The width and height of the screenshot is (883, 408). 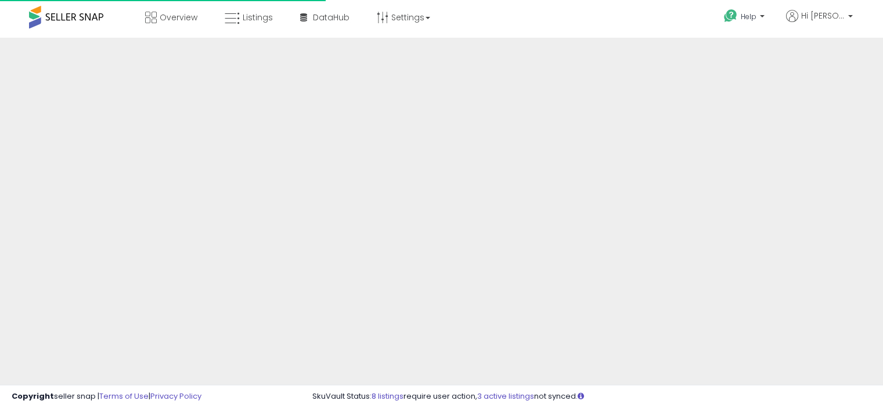 I want to click on span: Help, so click(x=748, y=16).